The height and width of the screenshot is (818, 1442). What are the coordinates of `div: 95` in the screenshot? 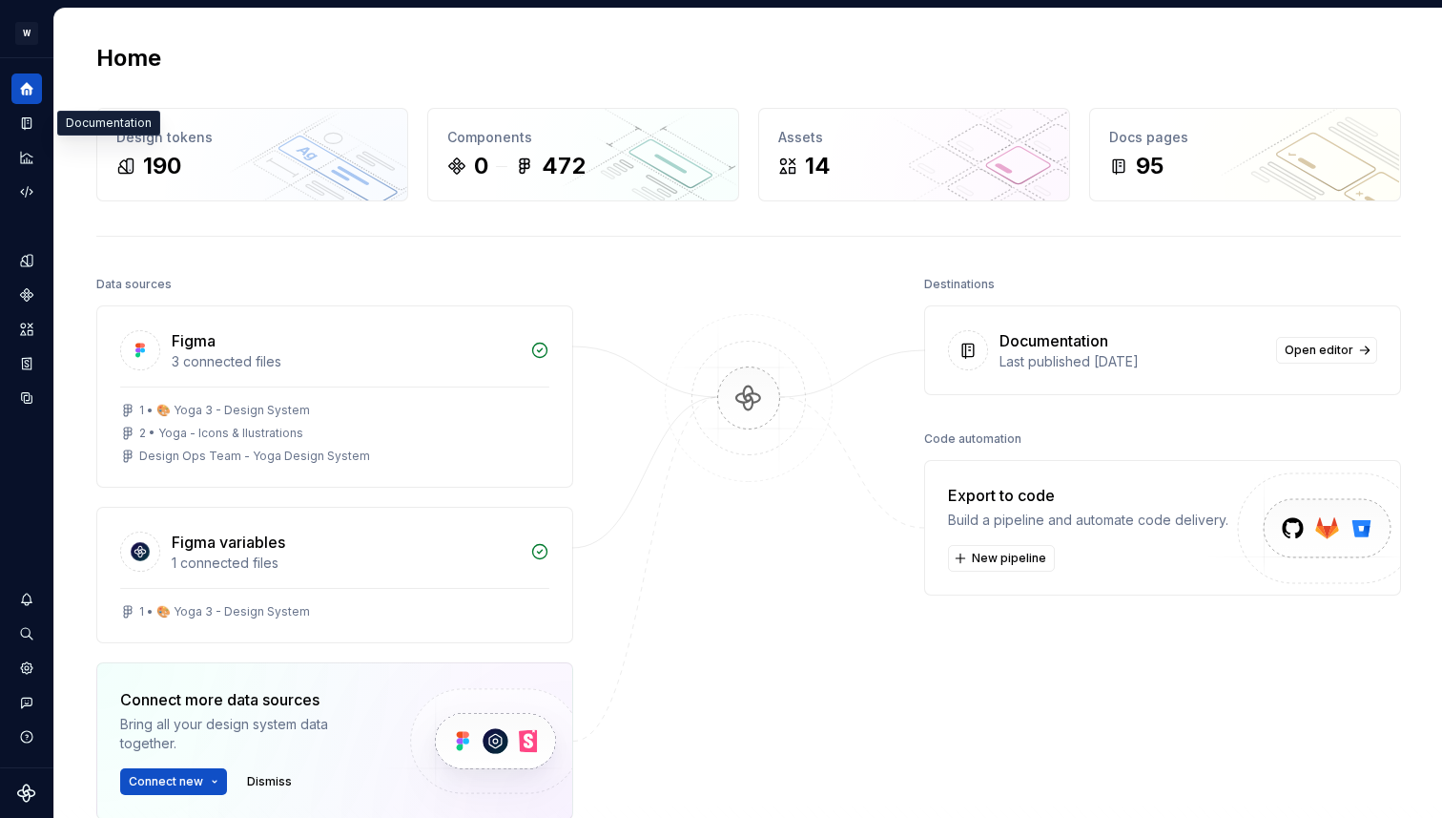 It's located at (1150, 166).